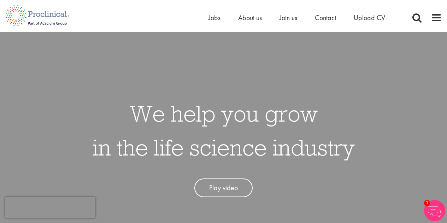 The height and width of the screenshot is (223, 447). I want to click on span: Upload CV, so click(369, 18).